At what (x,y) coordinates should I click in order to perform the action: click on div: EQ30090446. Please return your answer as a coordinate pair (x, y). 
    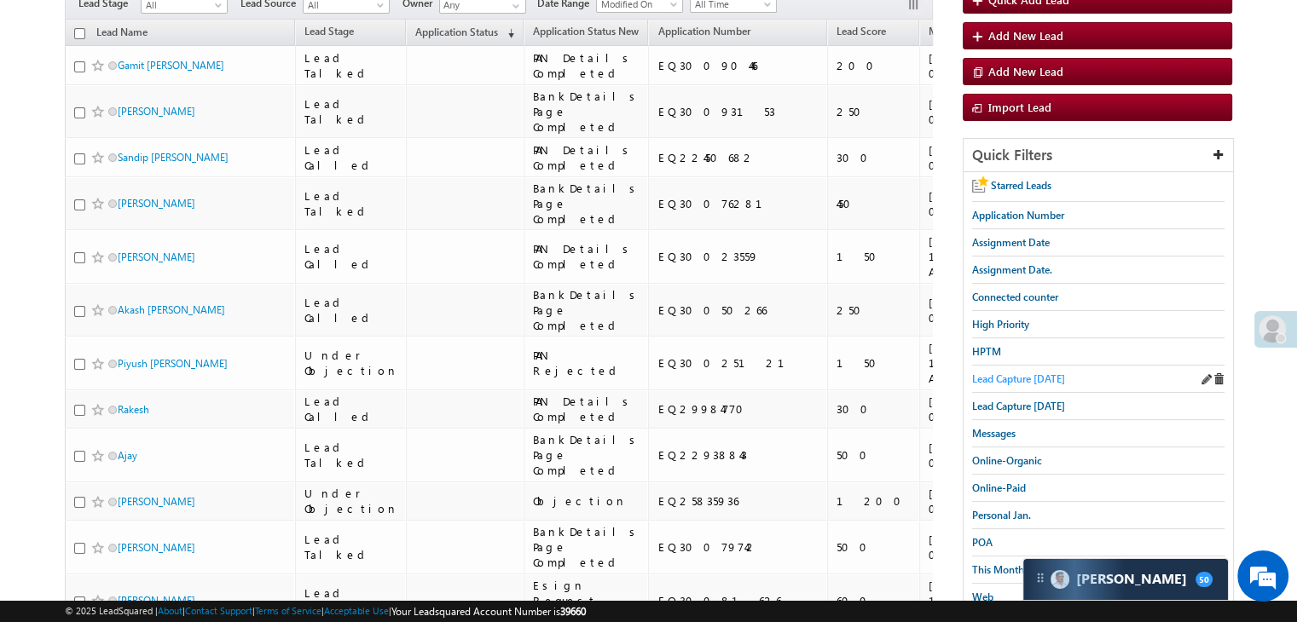
    Looking at the image, I should click on (738, 66).